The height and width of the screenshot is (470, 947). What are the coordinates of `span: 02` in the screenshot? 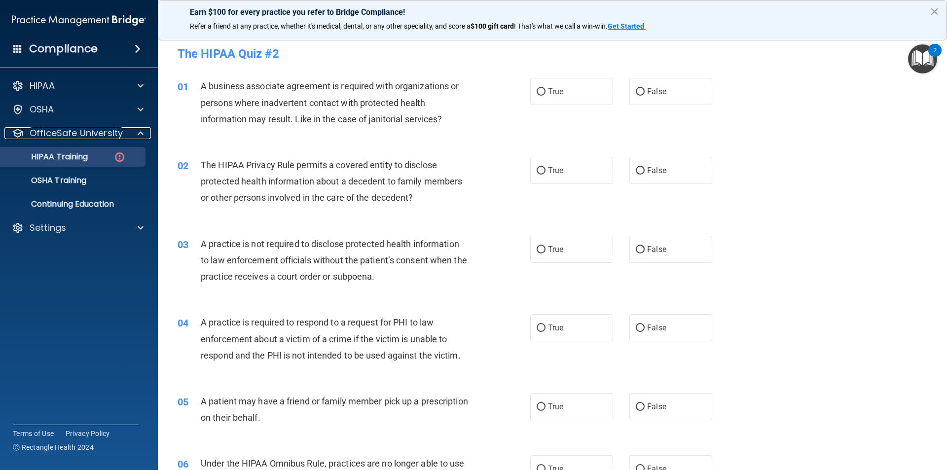 It's located at (183, 166).